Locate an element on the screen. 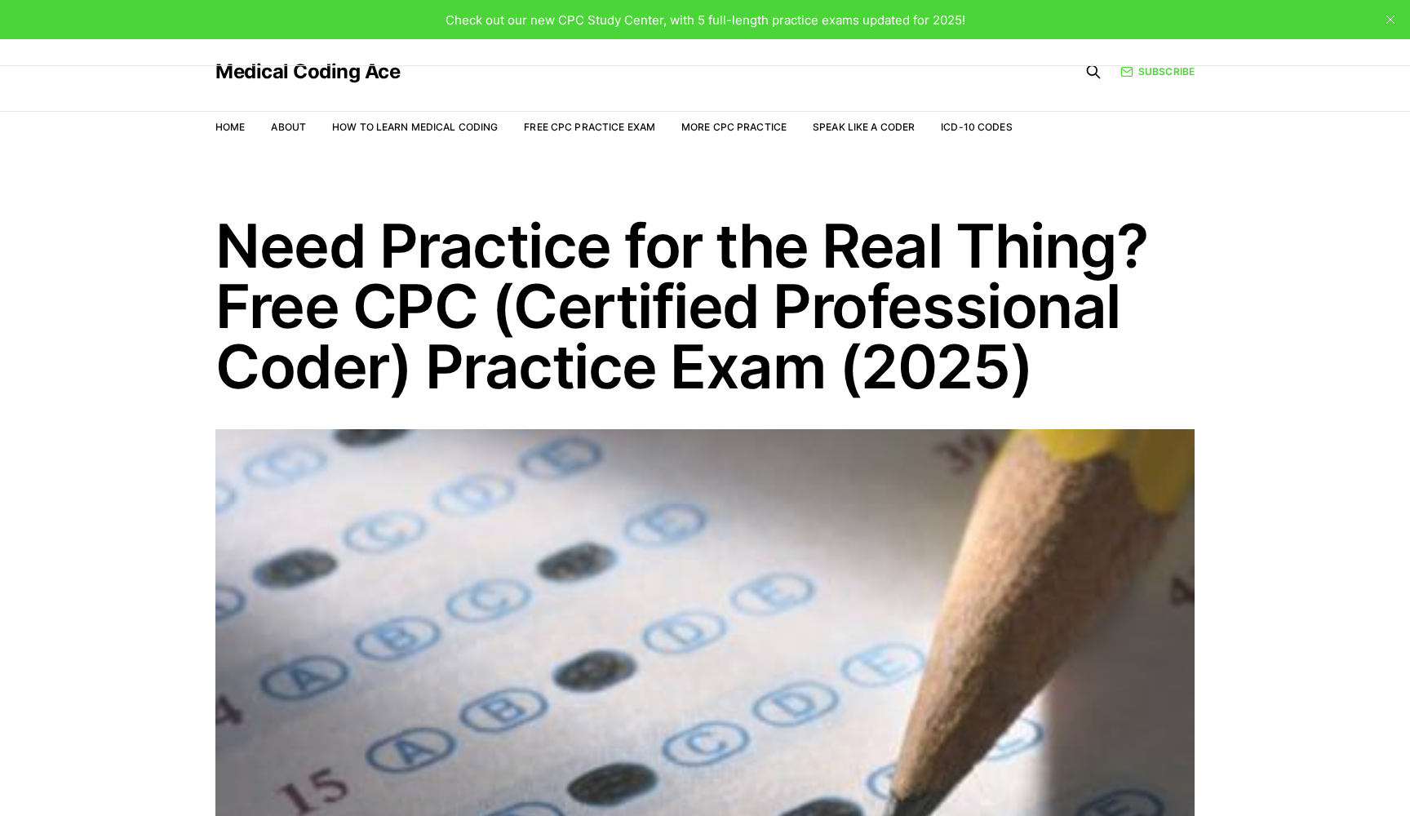  span: Check out our new CPC Study Center, with 5 full-length practice exams updated for 2025! is located at coordinates (705, 20).